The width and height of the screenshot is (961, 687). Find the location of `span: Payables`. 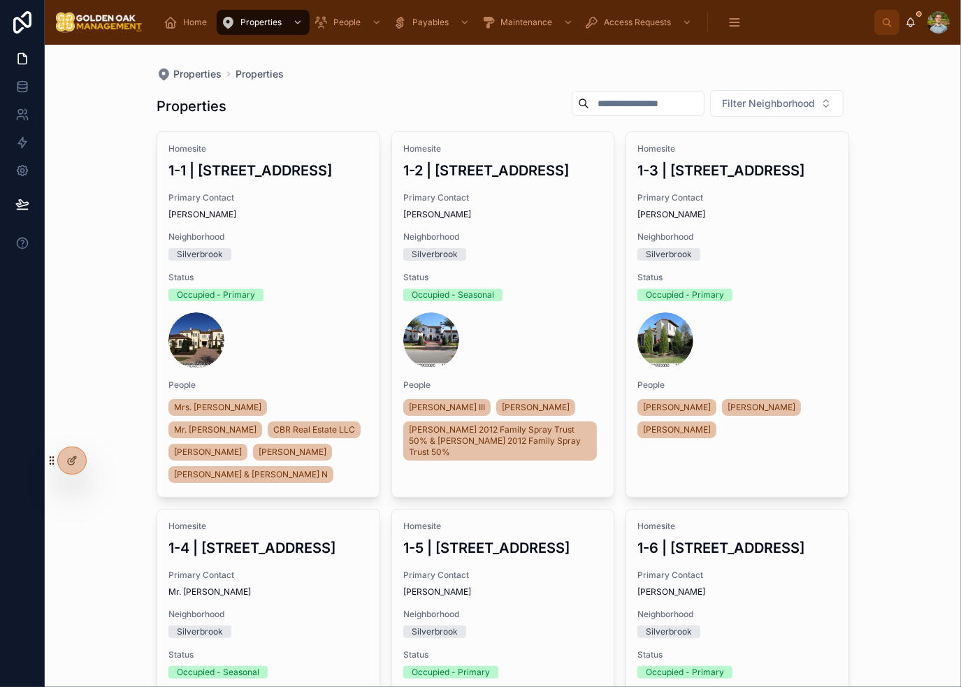

span: Payables is located at coordinates (430, 22).